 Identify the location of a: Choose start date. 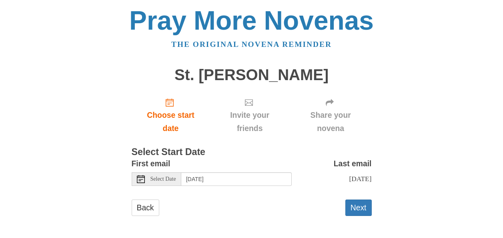
(171, 115).